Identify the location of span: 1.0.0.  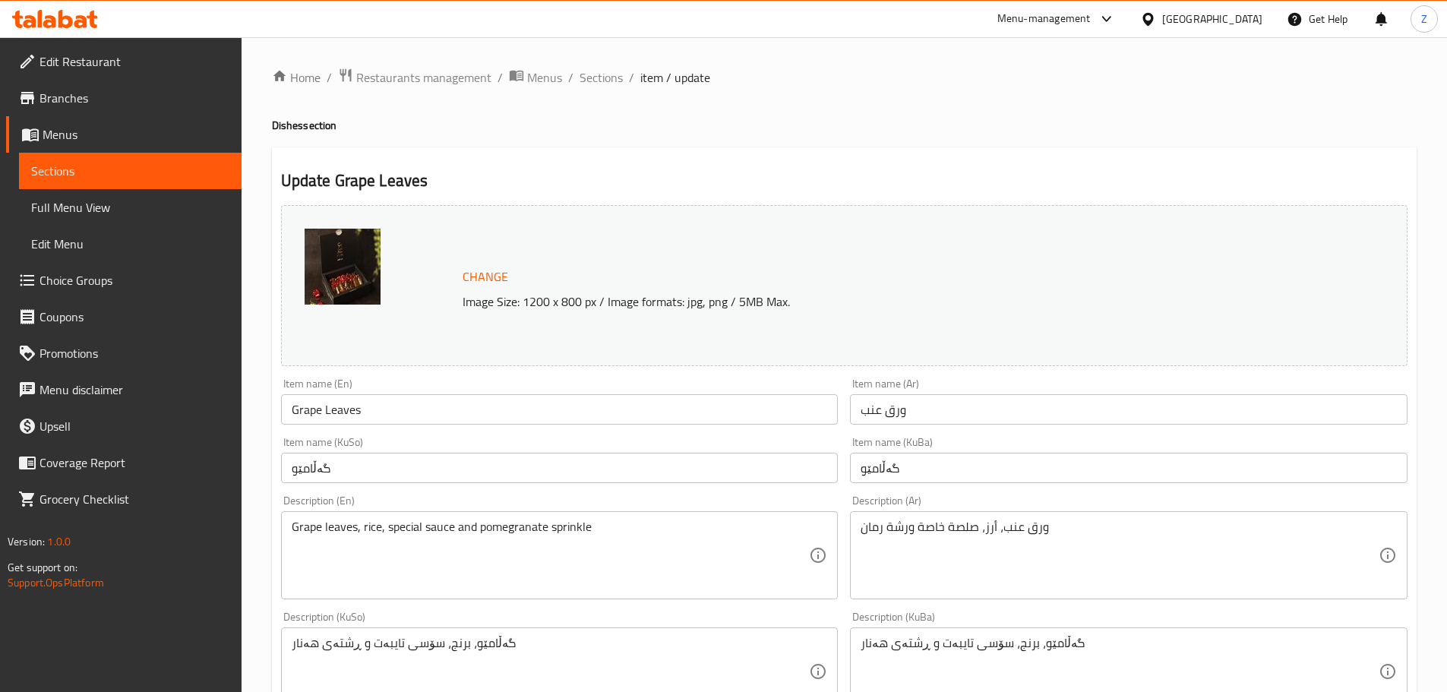
(58, 542).